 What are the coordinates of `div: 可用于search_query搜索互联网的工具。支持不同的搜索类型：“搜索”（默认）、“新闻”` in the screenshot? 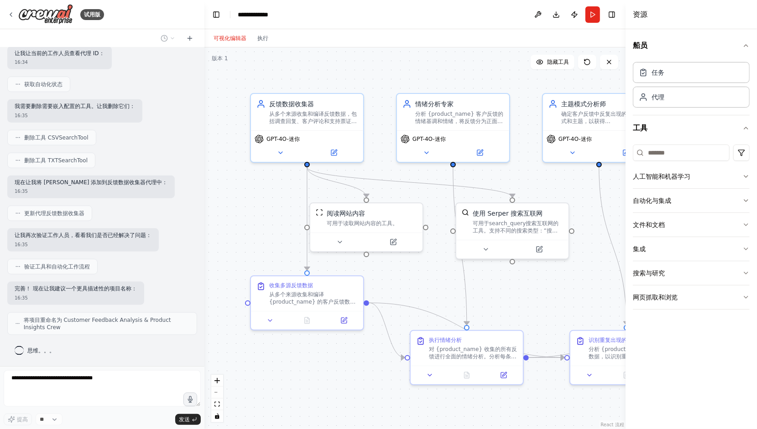 It's located at (518, 227).